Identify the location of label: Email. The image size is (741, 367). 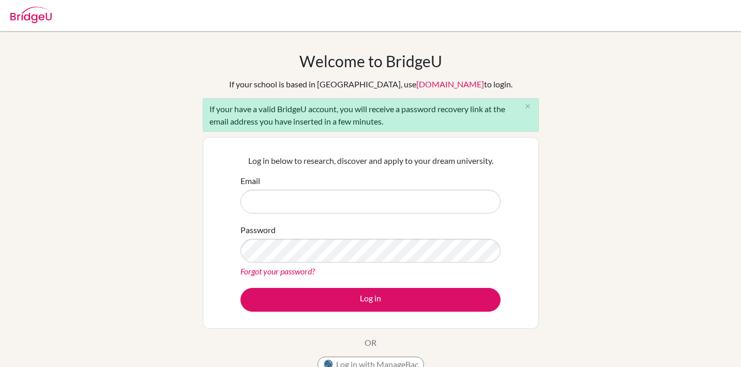
(250, 181).